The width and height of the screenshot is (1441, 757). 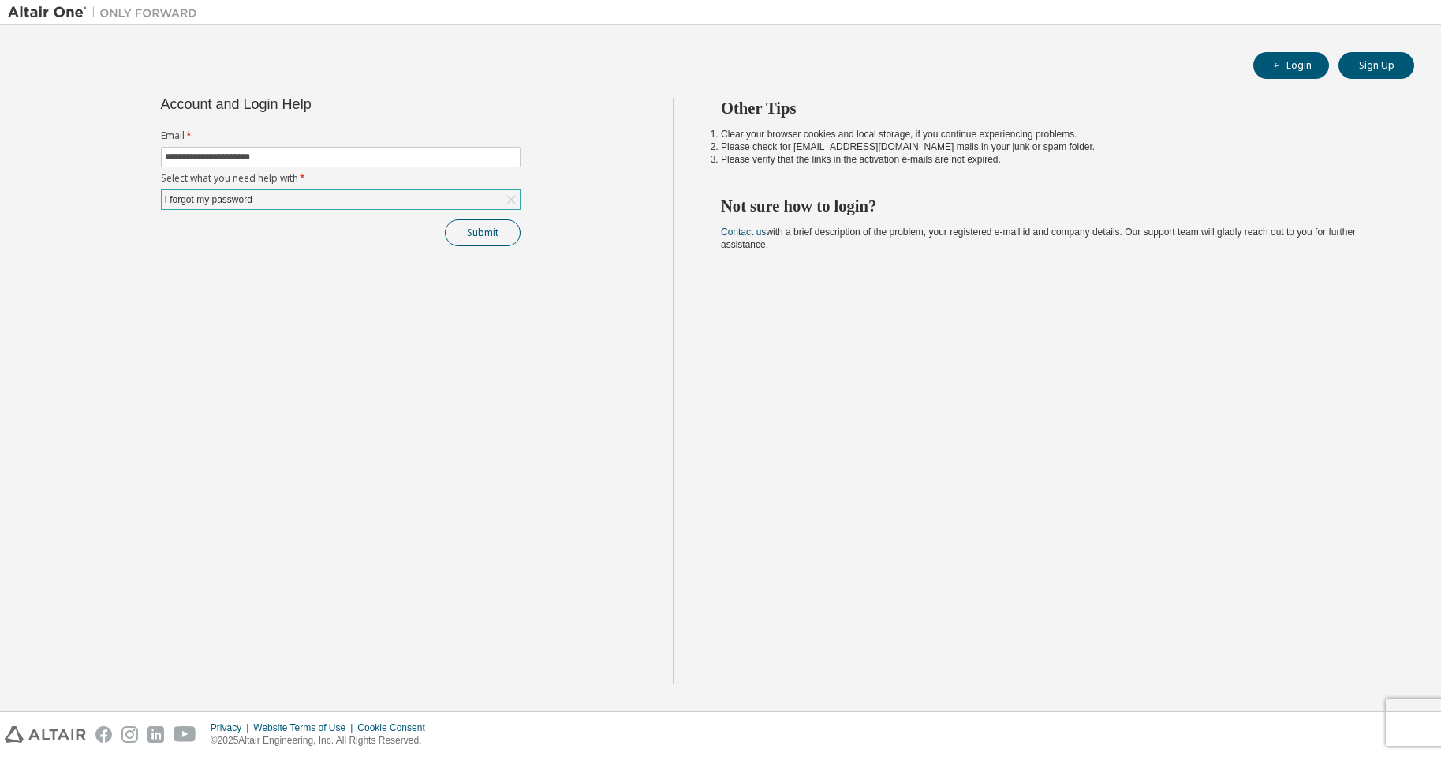 I want to click on img: Altair One, so click(x=107, y=13).